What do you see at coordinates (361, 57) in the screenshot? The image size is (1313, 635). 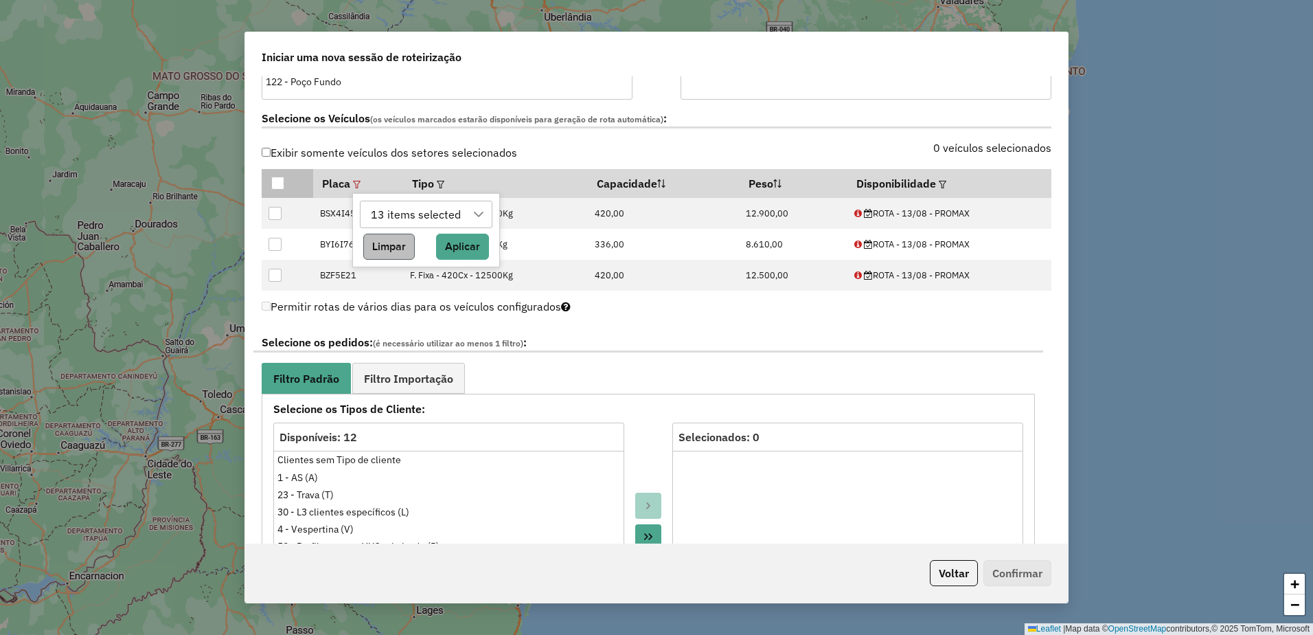 I see `span: Iniciar uma nova sessão de roteirização` at bounding box center [361, 57].